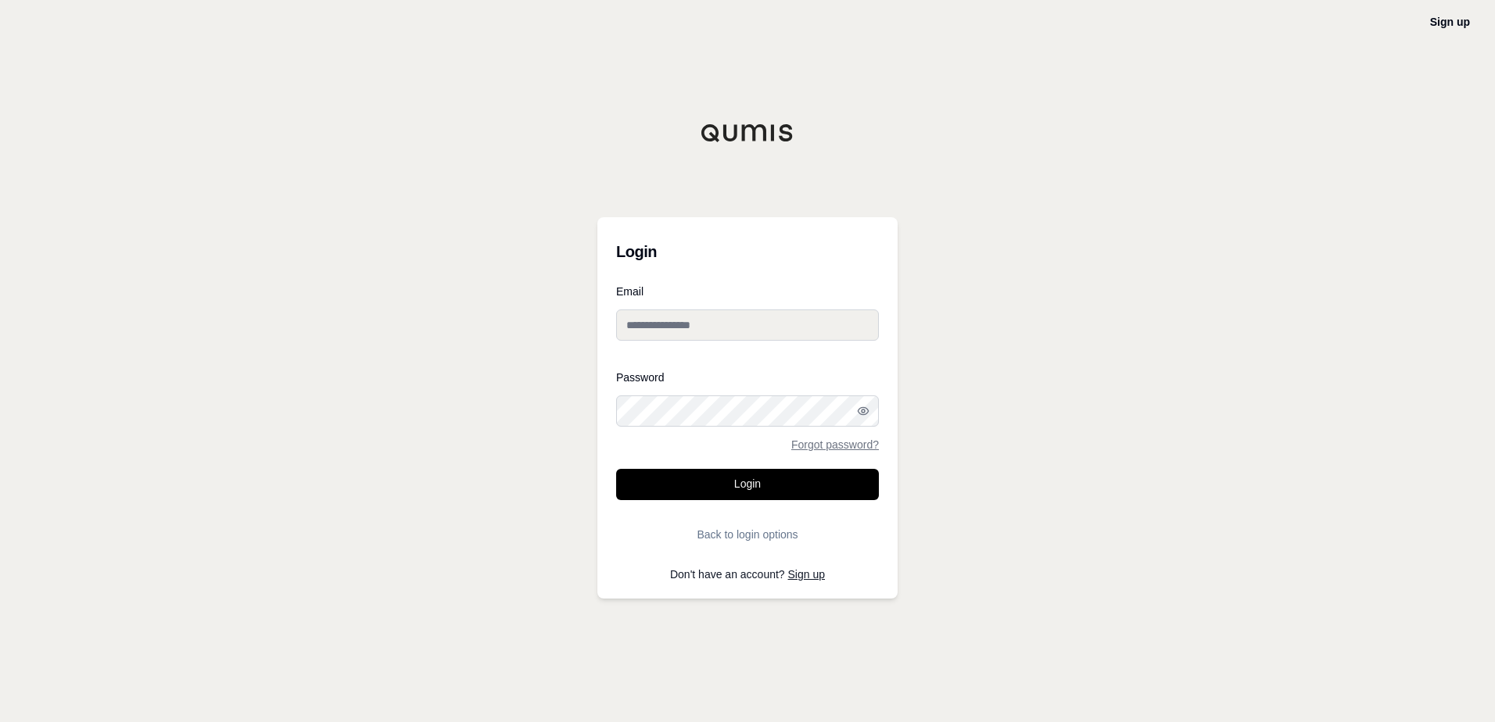 This screenshot has height=722, width=1495. I want to click on img: Qumis, so click(747, 133).